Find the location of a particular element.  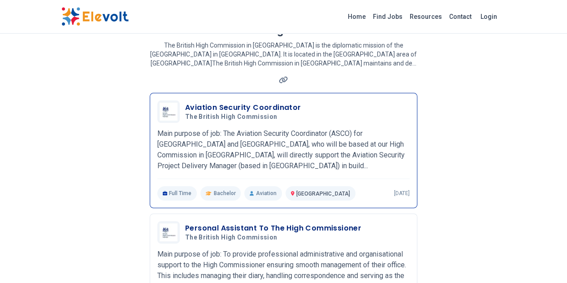

p: Full Time is located at coordinates (177, 193).